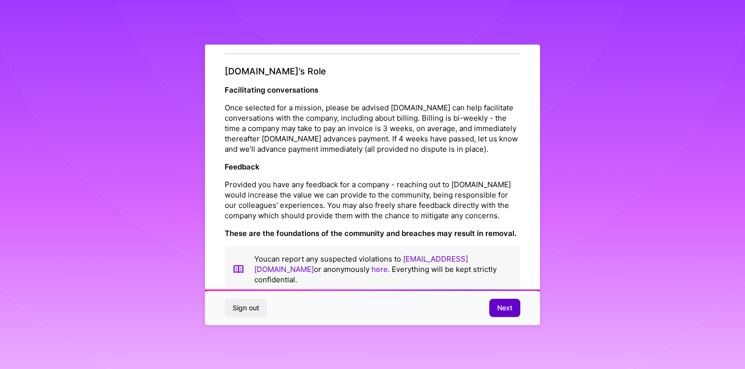 This screenshot has width=745, height=369. I want to click on strong: These are the foundations of the community and breaches may result in removal., so click(371, 233).